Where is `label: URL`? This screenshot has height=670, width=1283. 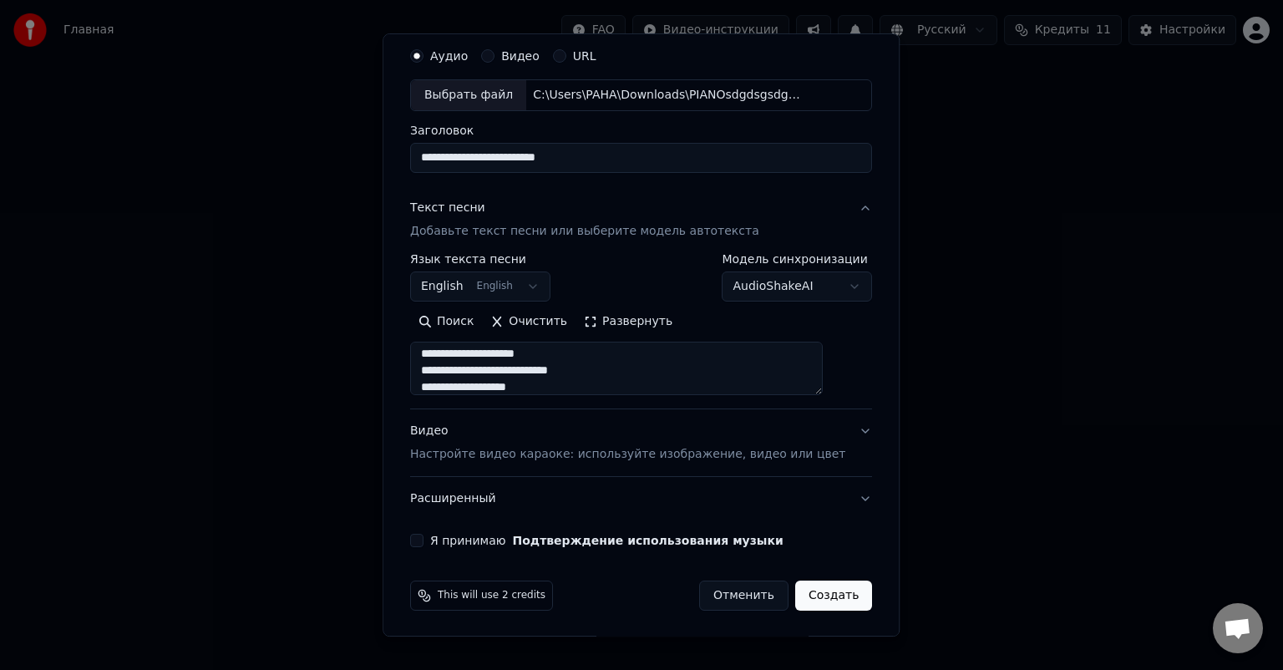
label: URL is located at coordinates (585, 56).